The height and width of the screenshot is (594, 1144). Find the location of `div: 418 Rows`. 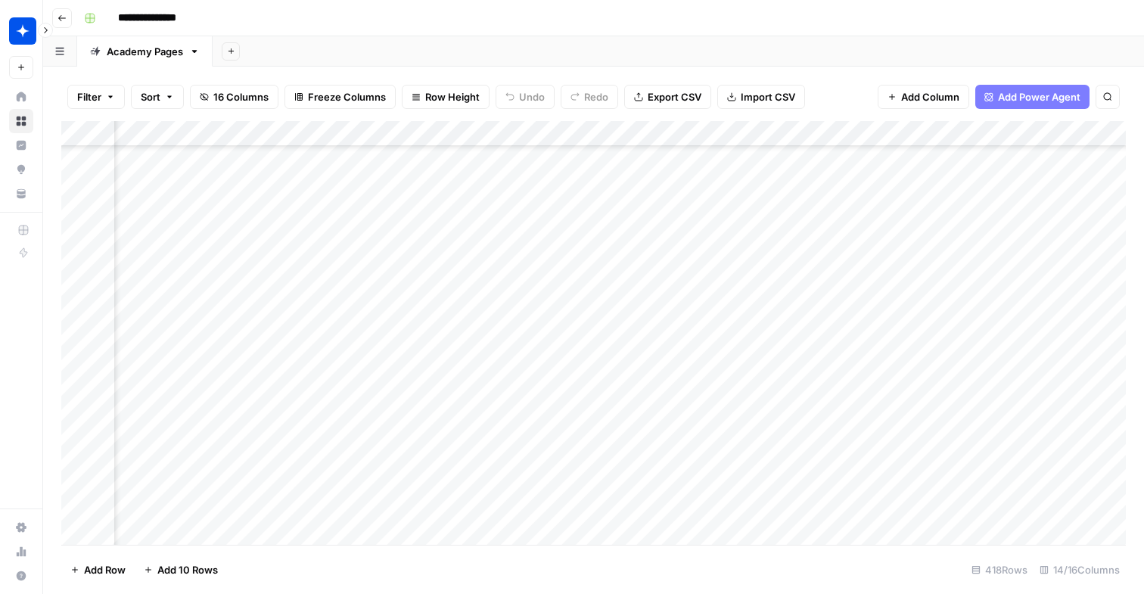

div: 418 Rows is located at coordinates (1000, 570).